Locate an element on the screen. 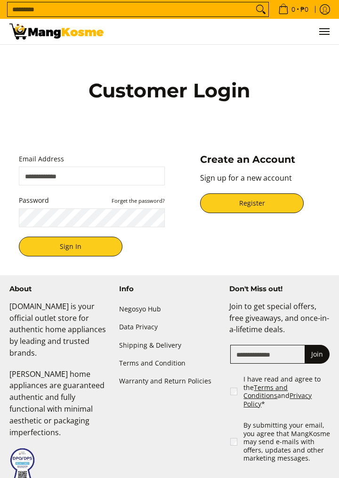 This screenshot has width=339, height=478. a: Terms and Condition is located at coordinates (169, 363).